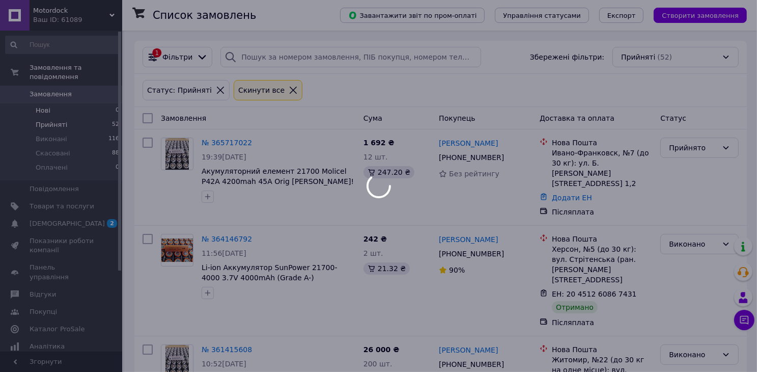 The width and height of the screenshot is (757, 372). What do you see at coordinates (575, 307) in the screenshot?
I see `div: Отримано` at bounding box center [575, 307].